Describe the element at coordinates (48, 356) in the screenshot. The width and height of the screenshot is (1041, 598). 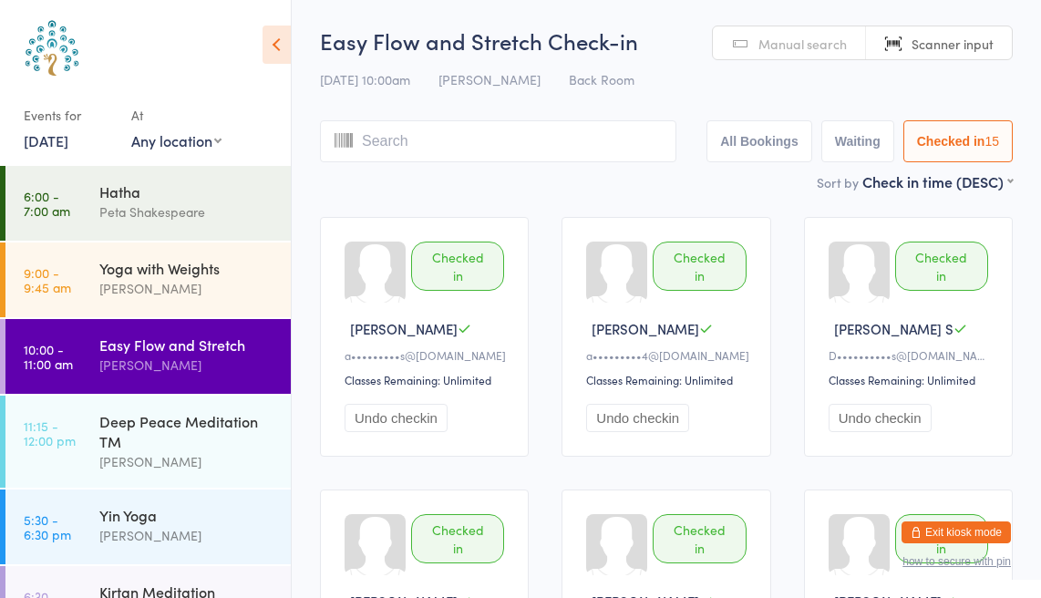
I see `time: 10:00 - 11:00 am` at that location.